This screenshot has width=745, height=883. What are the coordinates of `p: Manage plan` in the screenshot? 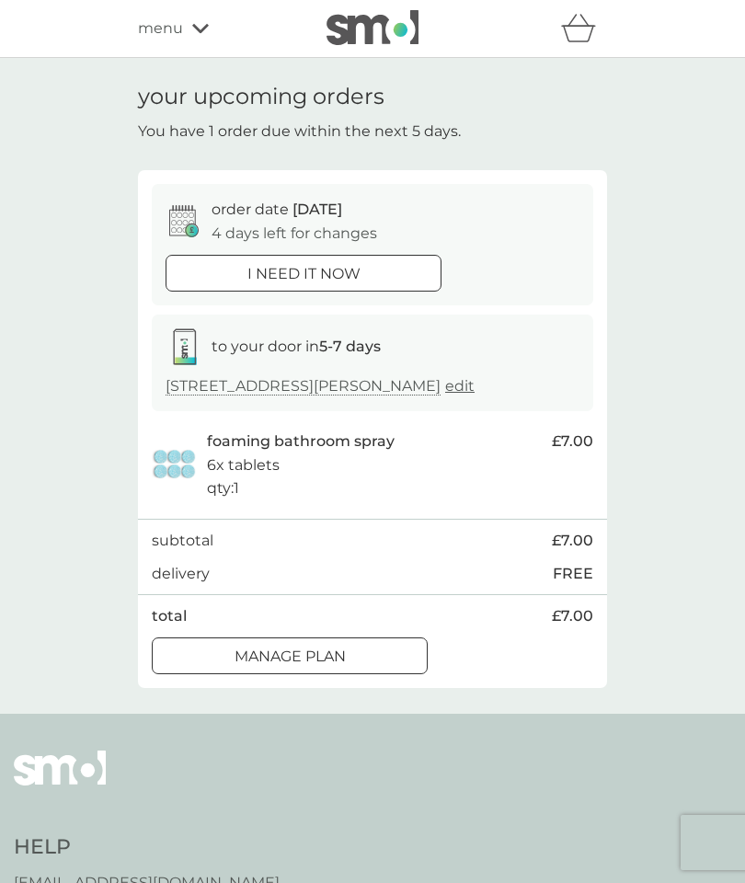 It's located at (290, 657).